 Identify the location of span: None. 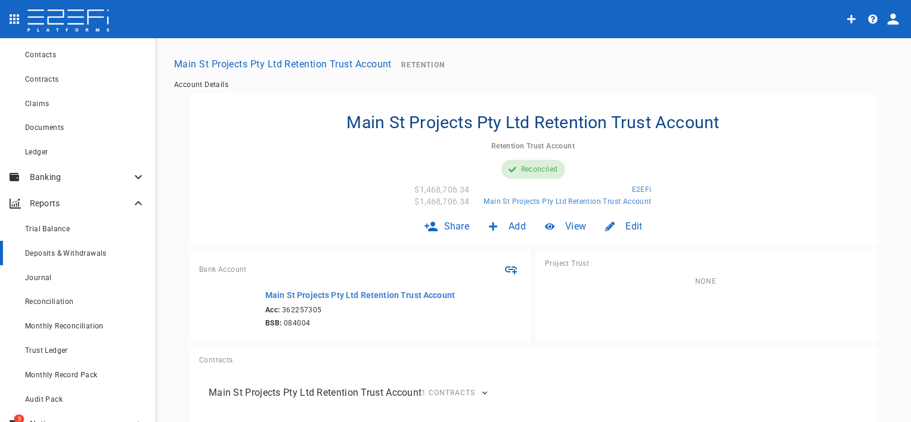
(706, 282).